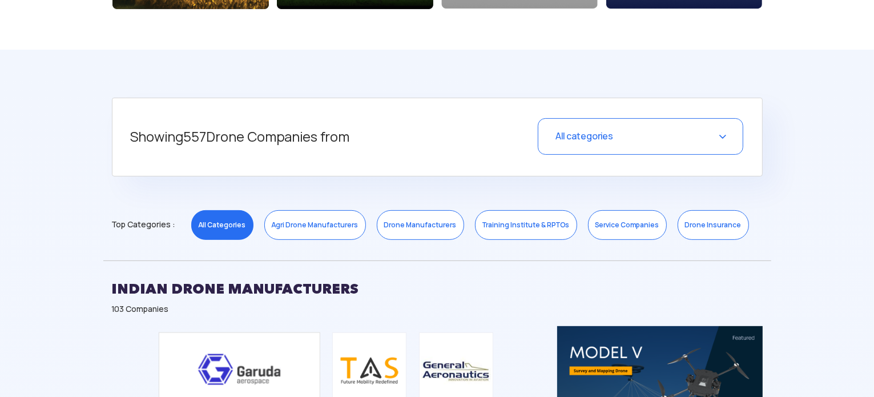  What do you see at coordinates (584, 136) in the screenshot?
I see `span: All categories` at bounding box center [584, 136].